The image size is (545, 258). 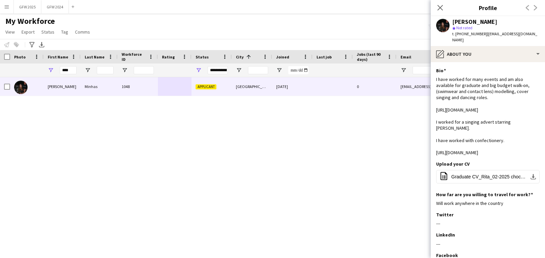 What do you see at coordinates (10, 32) in the screenshot?
I see `span: View` at bounding box center [10, 32].